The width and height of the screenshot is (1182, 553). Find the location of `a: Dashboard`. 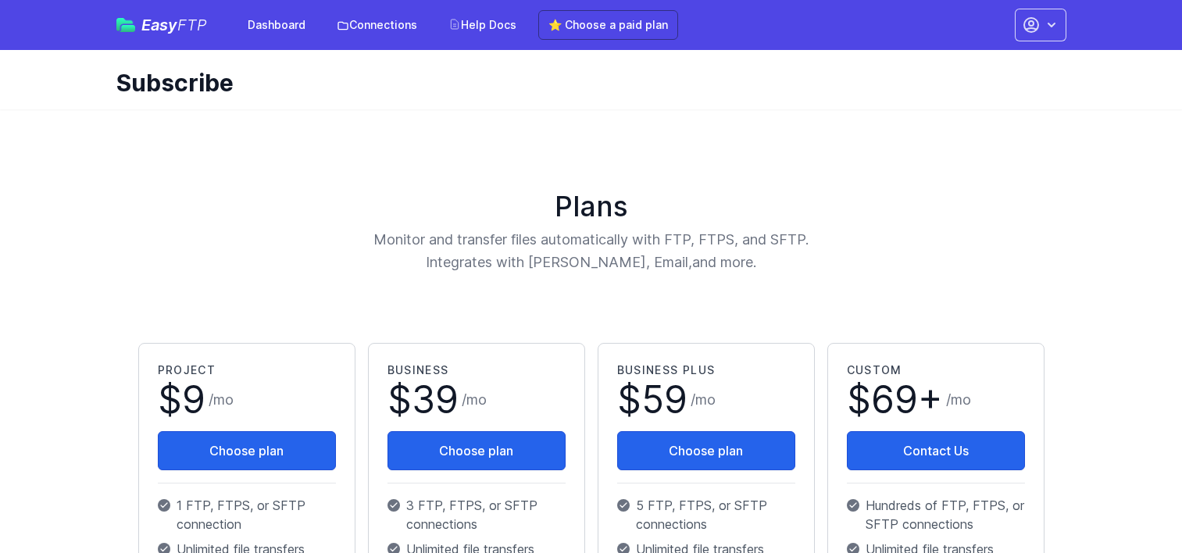

a: Dashboard is located at coordinates (277, 25).